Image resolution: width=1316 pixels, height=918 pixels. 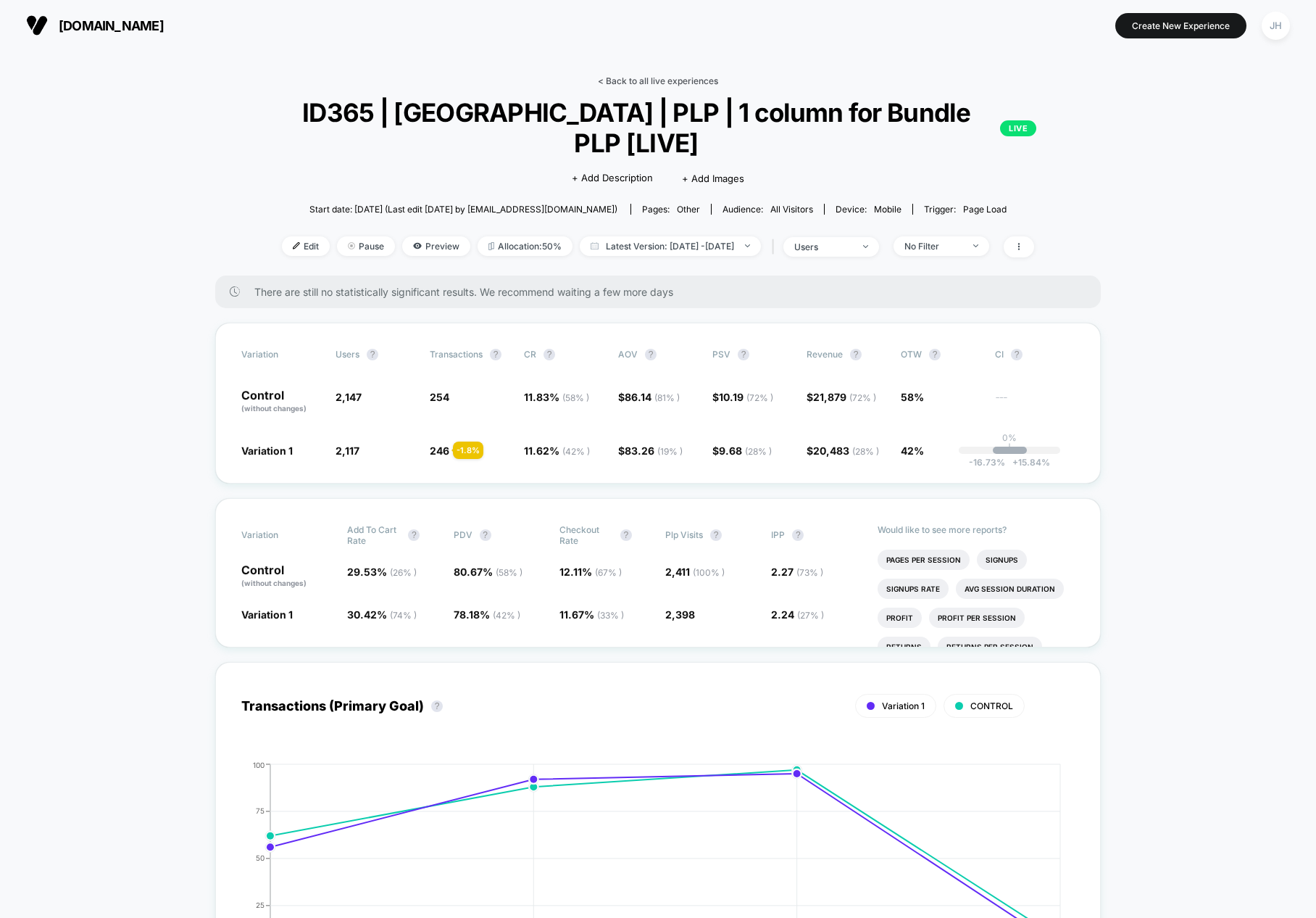 What do you see at coordinates (347, 451) in the screenshot?
I see `span: 2,117` at bounding box center [347, 451].